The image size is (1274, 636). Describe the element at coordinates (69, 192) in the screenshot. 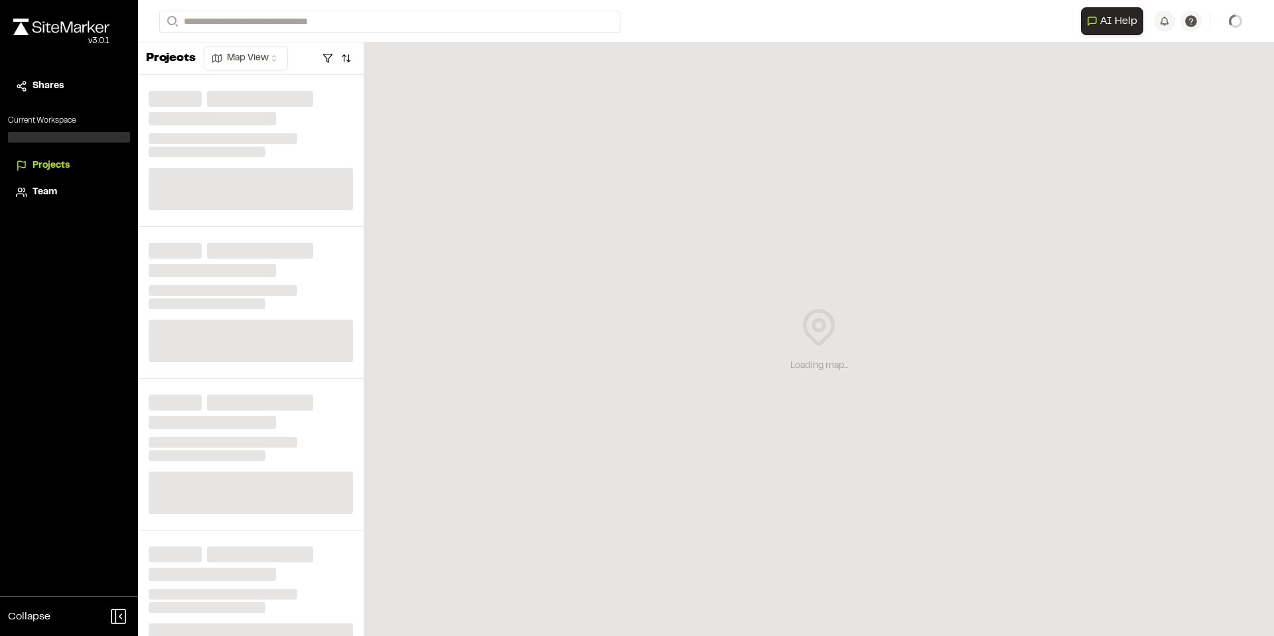

I see `a: Team` at that location.